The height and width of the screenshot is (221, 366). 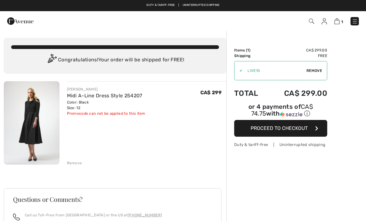 I want to click on img: Shopping Bag, so click(x=337, y=21).